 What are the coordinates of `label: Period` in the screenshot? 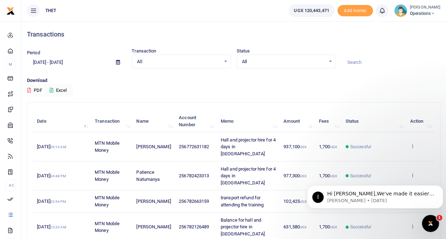 It's located at (33, 53).